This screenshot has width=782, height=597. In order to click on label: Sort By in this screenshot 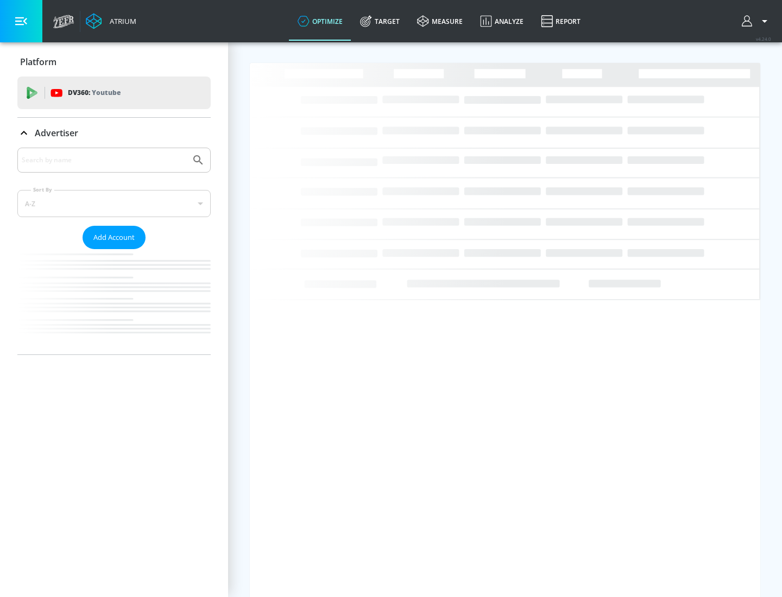, I will do `click(42, 189)`.